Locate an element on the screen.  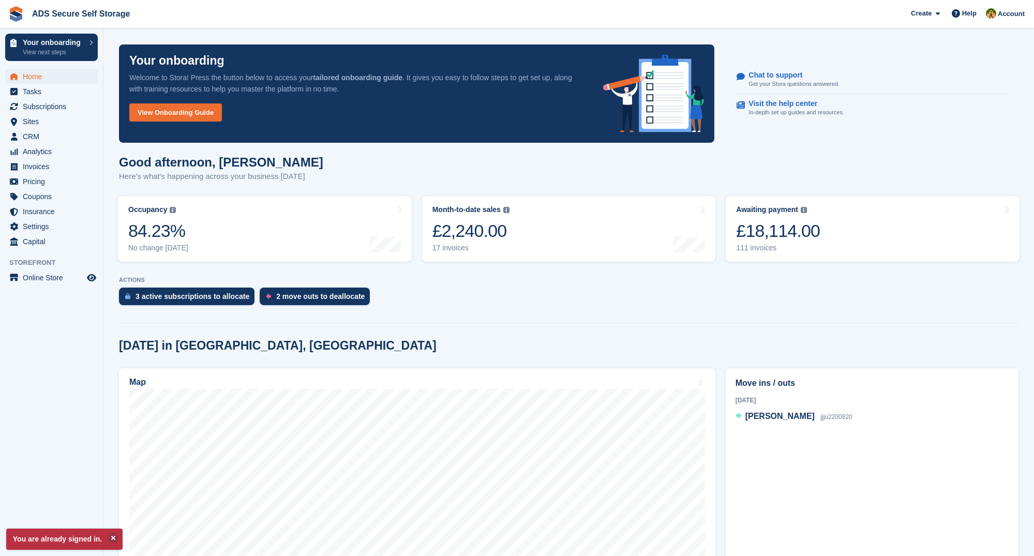
span: Online Store is located at coordinates (54, 278).